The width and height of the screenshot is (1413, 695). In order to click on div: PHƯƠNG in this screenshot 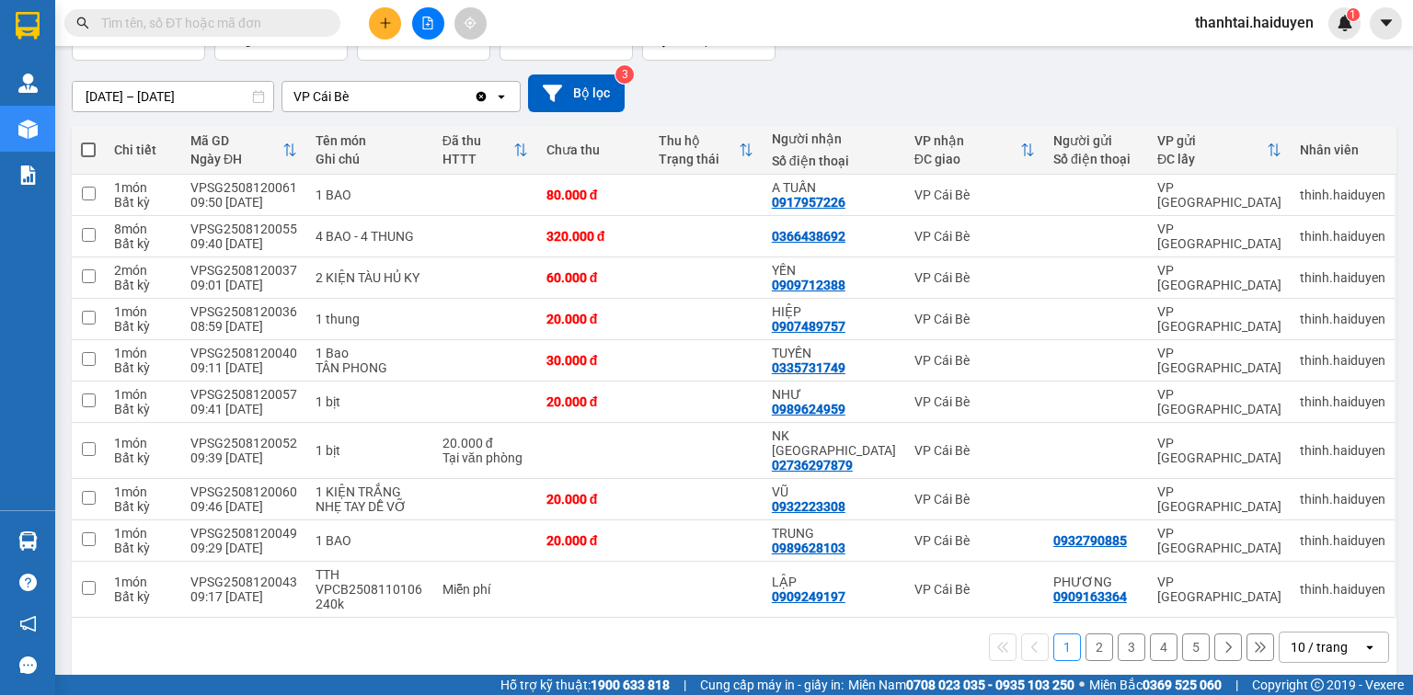, I will do `click(1095, 582)`.